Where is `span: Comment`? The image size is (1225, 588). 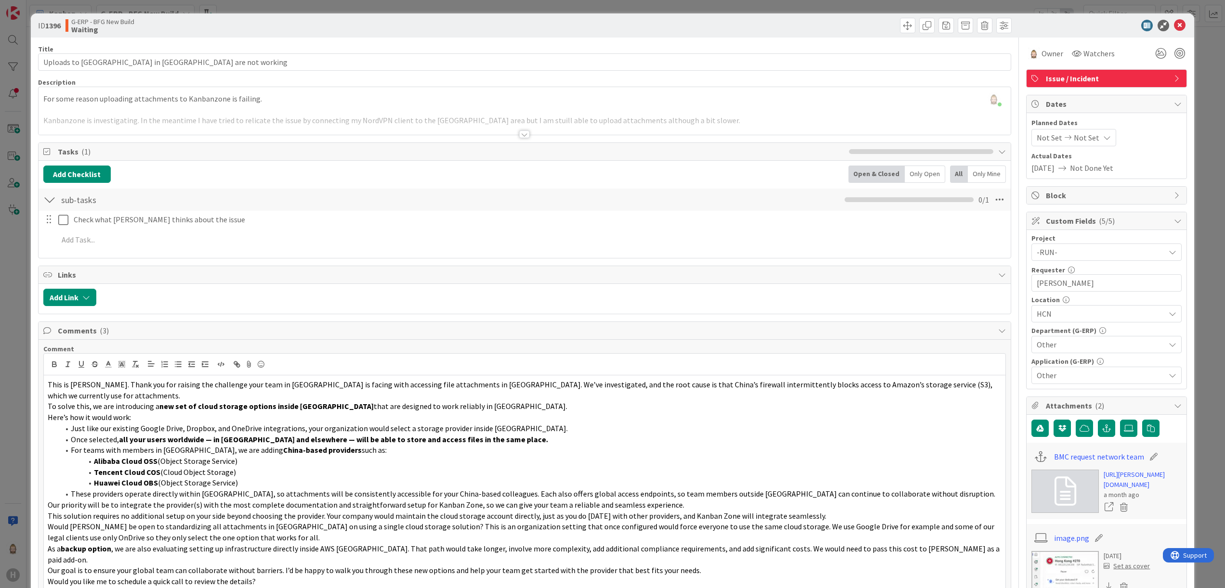
span: Comment is located at coordinates (59, 349).